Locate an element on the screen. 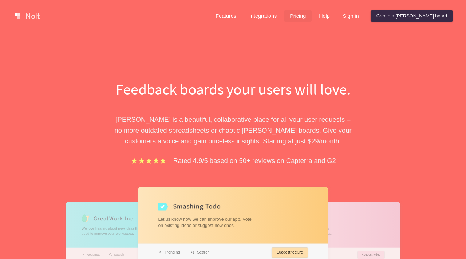 The width and height of the screenshot is (466, 259). a: Features is located at coordinates (226, 16).